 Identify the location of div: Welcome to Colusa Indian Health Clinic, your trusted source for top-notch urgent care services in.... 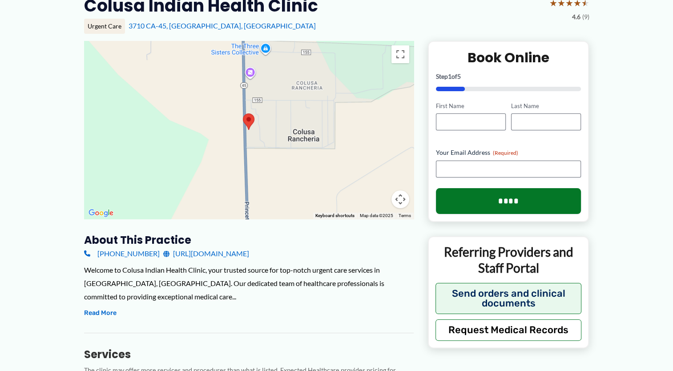
(249, 283).